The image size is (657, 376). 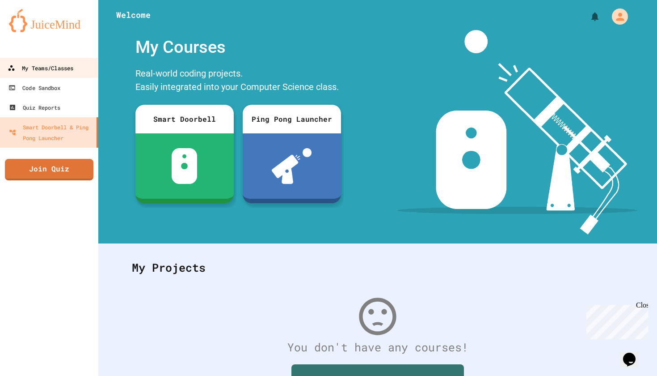 What do you see at coordinates (292, 166) in the screenshot?
I see `img: ppl-with-ball.png` at bounding box center [292, 166].